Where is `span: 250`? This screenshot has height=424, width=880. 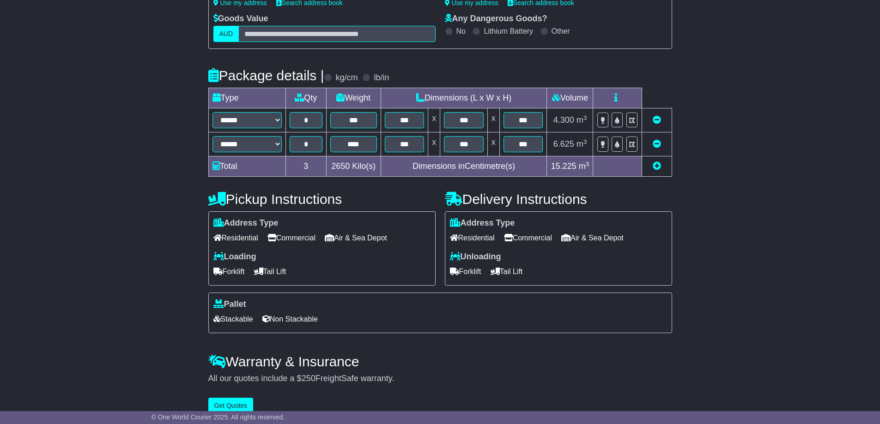 span: 250 is located at coordinates (308, 379).